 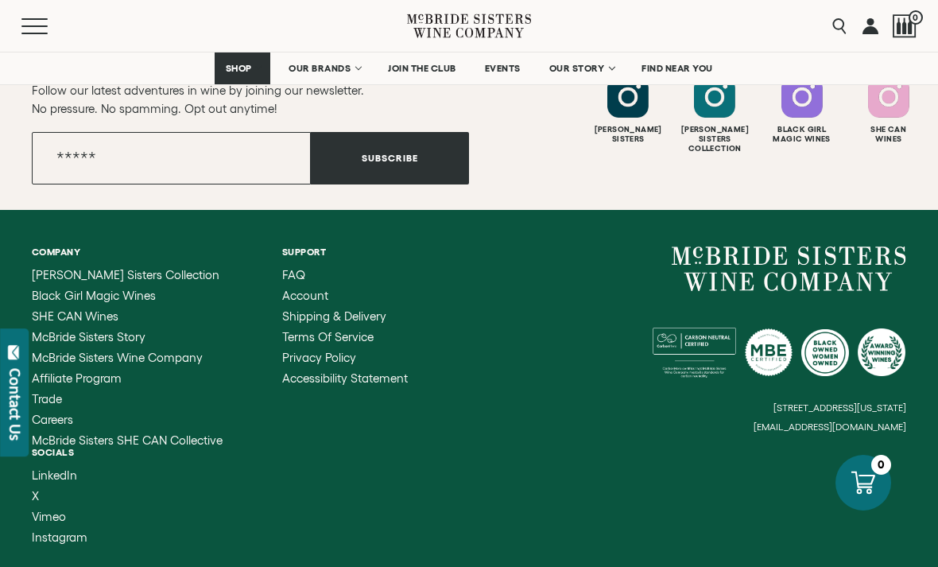 What do you see at coordinates (503, 68) in the screenshot?
I see `span: EVENTS` at bounding box center [503, 68].